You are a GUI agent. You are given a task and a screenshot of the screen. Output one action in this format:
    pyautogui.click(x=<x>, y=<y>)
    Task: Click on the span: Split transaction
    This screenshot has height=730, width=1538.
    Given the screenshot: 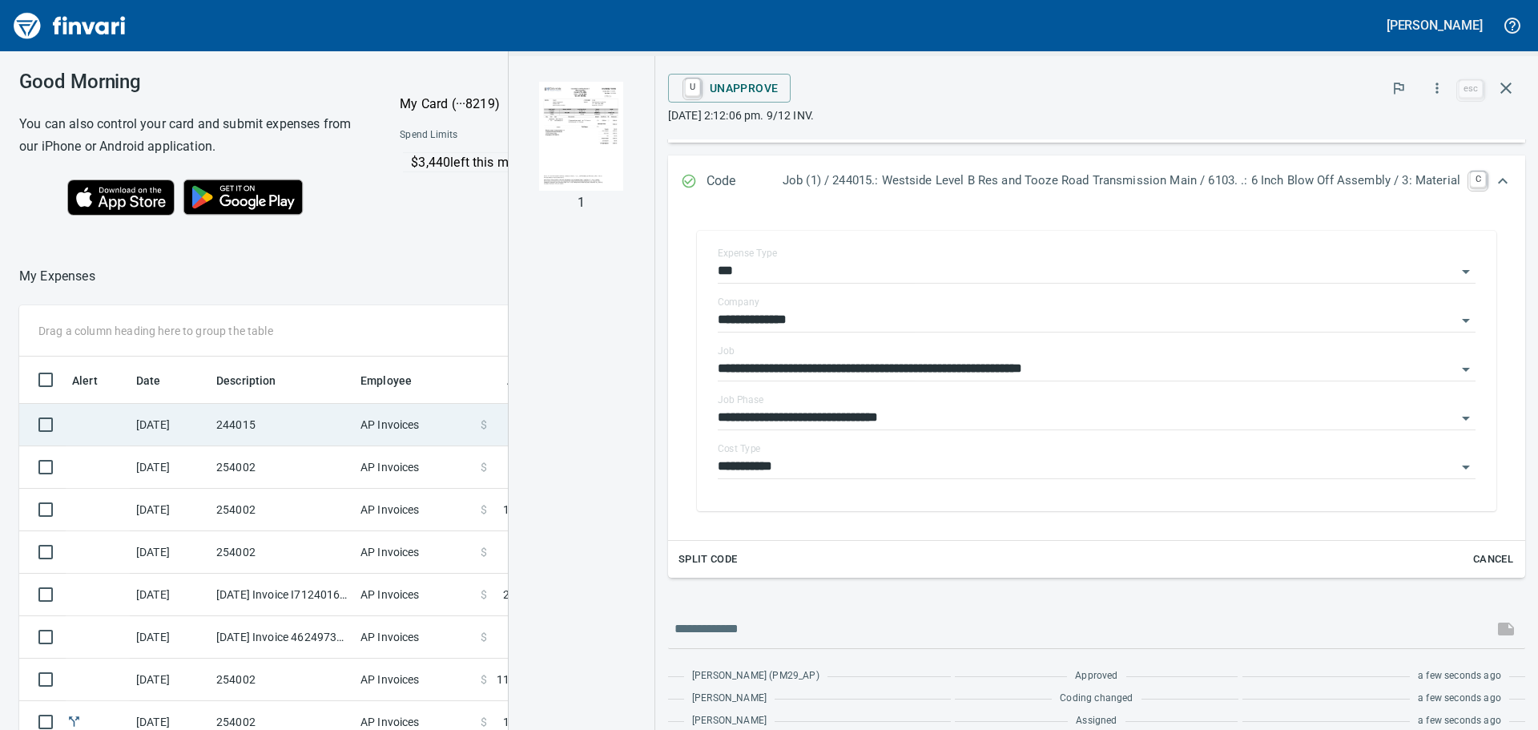 What is the action you would take?
    pyautogui.click(x=74, y=721)
    